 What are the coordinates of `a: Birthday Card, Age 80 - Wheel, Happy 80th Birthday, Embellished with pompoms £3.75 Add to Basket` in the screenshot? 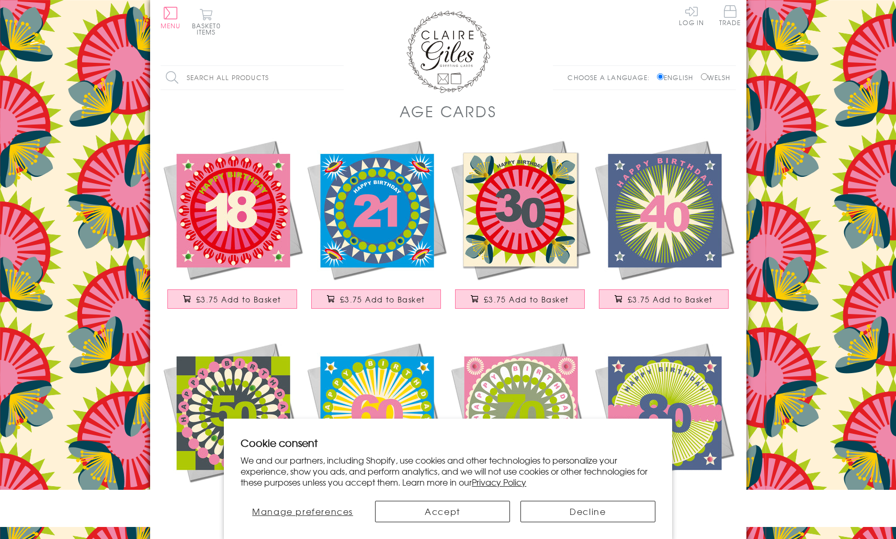 It's located at (664, 430).